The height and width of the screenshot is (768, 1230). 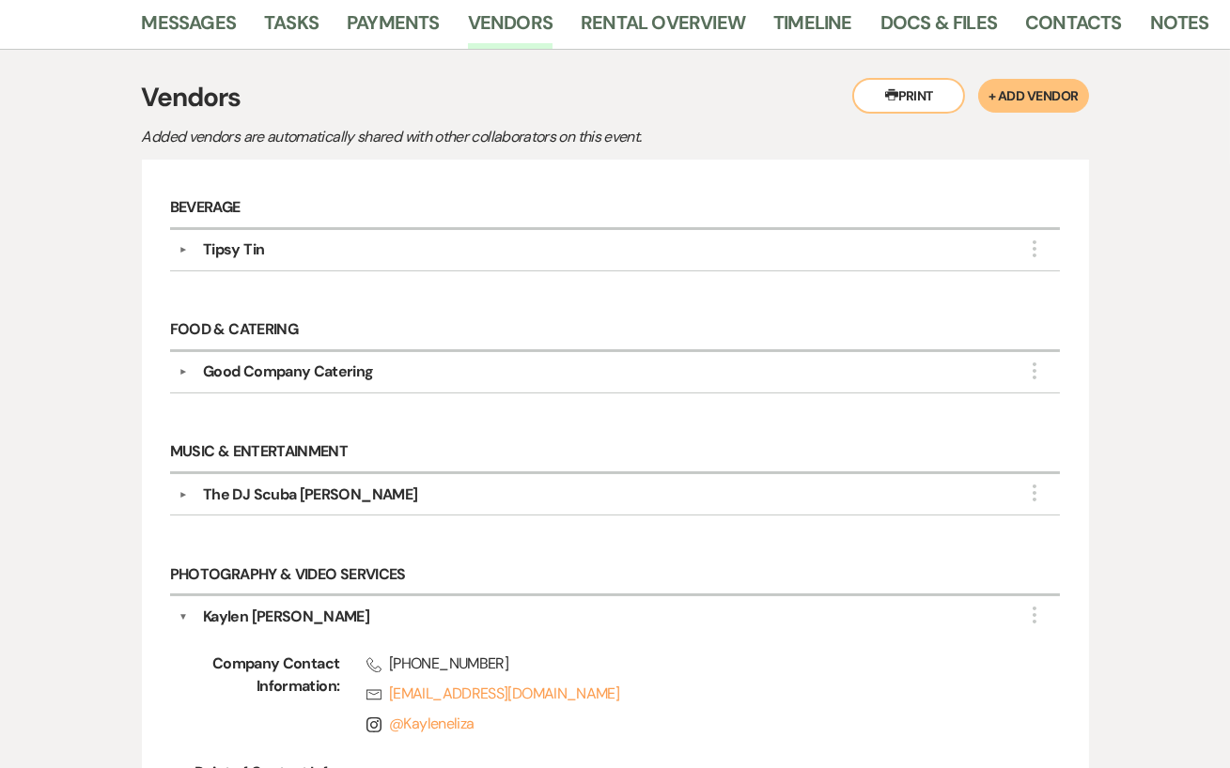 What do you see at coordinates (813, 28) in the screenshot?
I see `a: Timeline` at bounding box center [813, 28].